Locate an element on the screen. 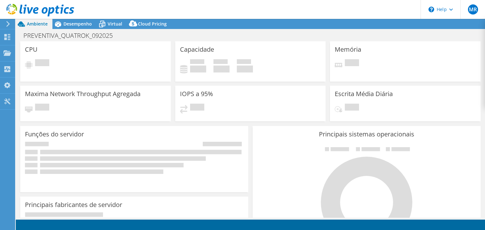 The image size is (485, 230). h3: IOPS a 95% is located at coordinates (196, 94).